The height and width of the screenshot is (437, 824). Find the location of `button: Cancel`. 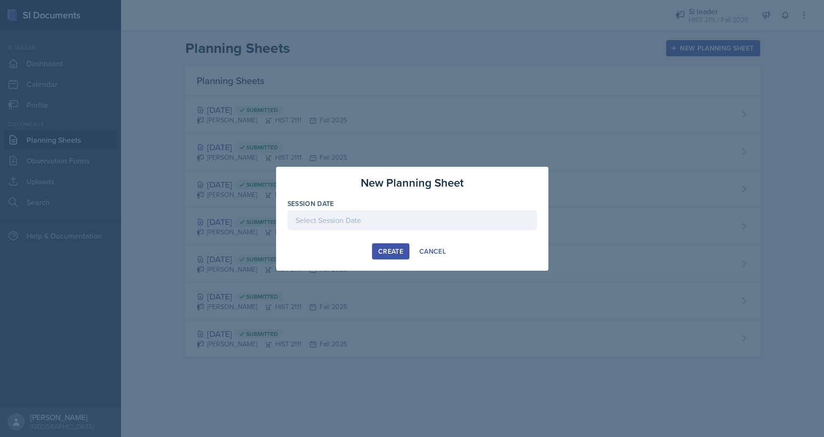

button: Cancel is located at coordinates (433, 252).